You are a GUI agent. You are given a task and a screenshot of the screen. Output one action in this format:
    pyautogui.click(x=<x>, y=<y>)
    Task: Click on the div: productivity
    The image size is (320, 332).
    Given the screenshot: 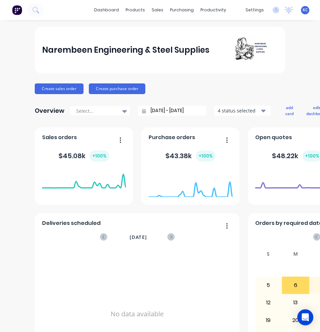 What is the action you would take?
    pyautogui.click(x=213, y=10)
    